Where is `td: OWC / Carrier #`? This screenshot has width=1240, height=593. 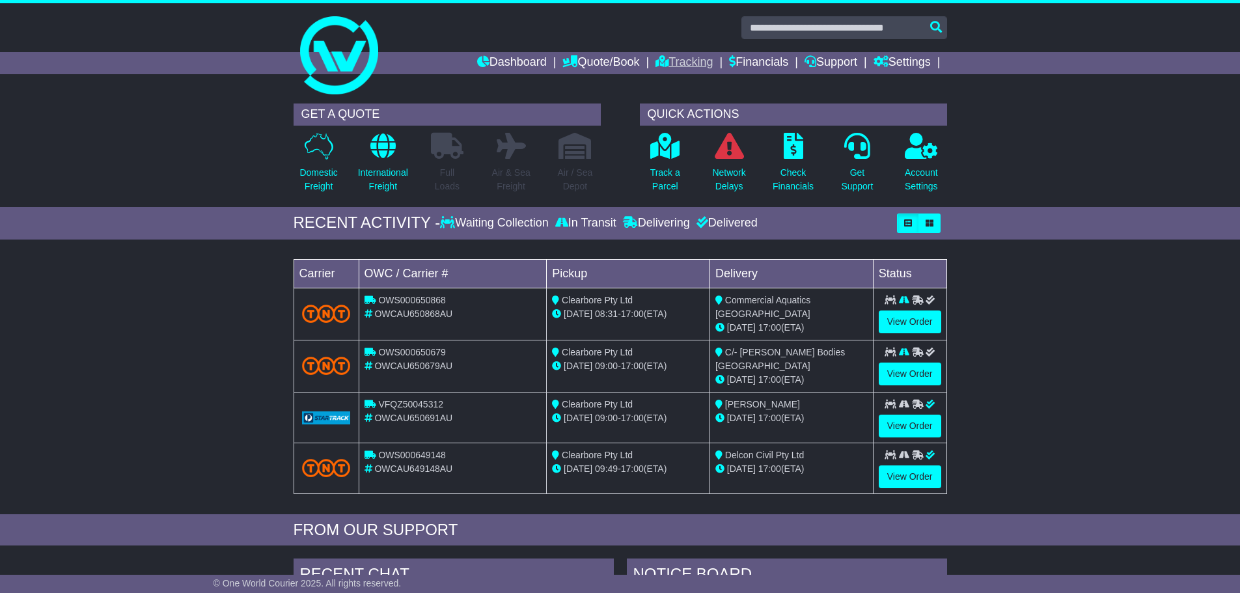 td: OWC / Carrier # is located at coordinates (453, 273).